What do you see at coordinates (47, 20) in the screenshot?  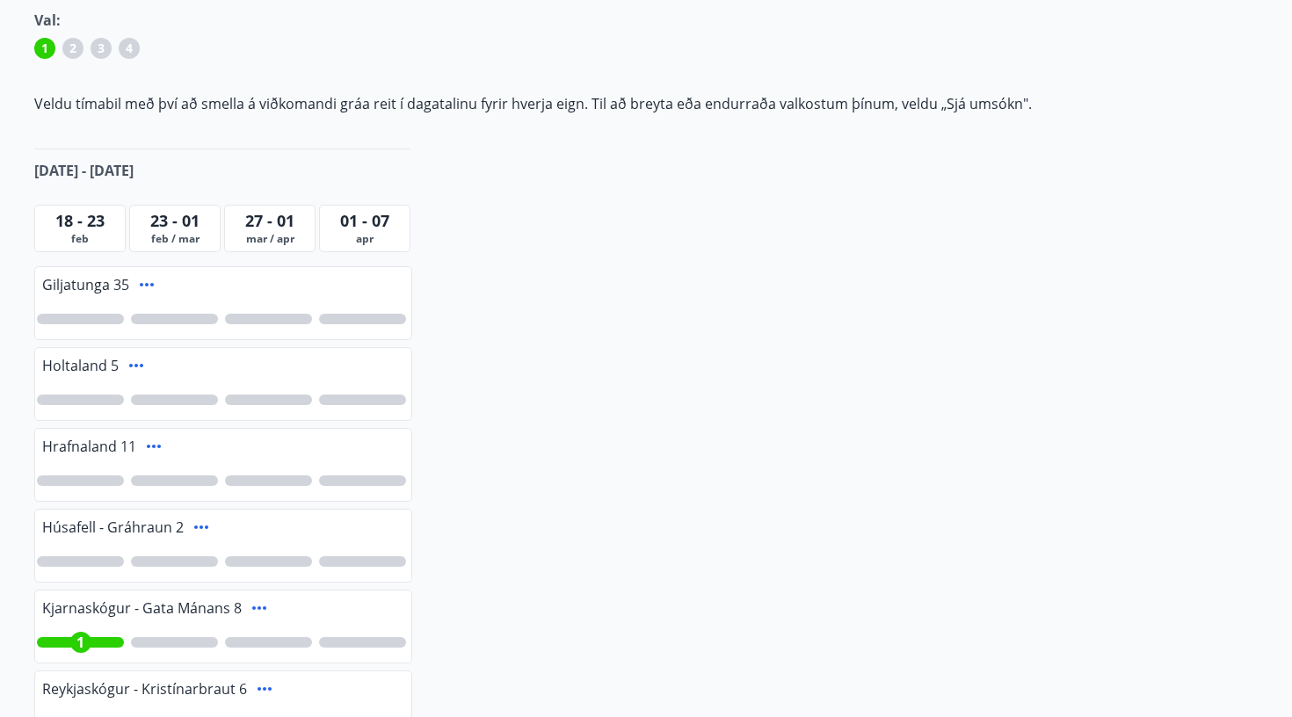 I see `span: Val:` at bounding box center [47, 20].